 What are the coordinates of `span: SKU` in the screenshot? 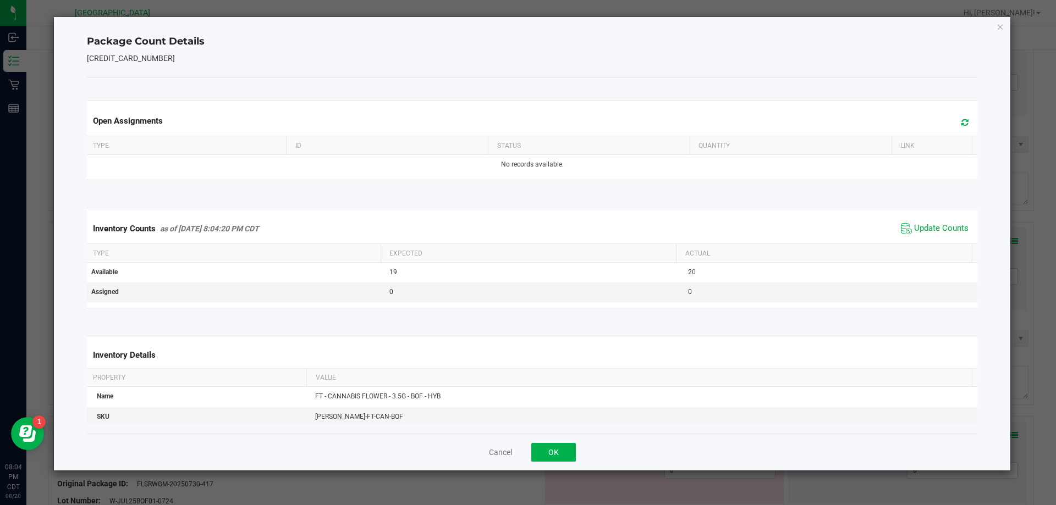 It's located at (103, 417).